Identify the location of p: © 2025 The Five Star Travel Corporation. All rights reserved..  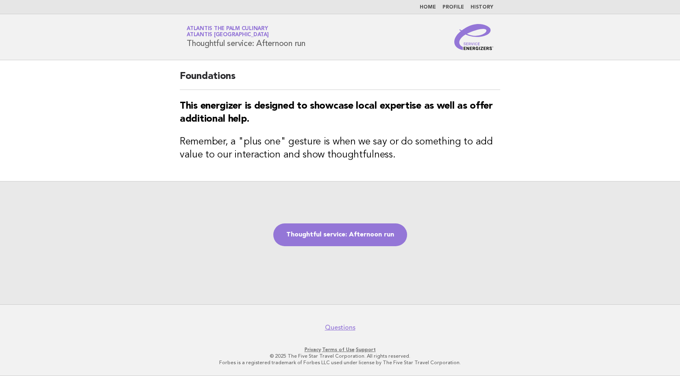
(340, 356).